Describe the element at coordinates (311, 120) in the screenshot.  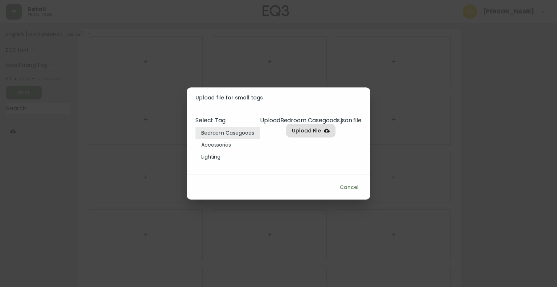
I see `h5: Upload Bedroom Casegoods .json file` at that location.